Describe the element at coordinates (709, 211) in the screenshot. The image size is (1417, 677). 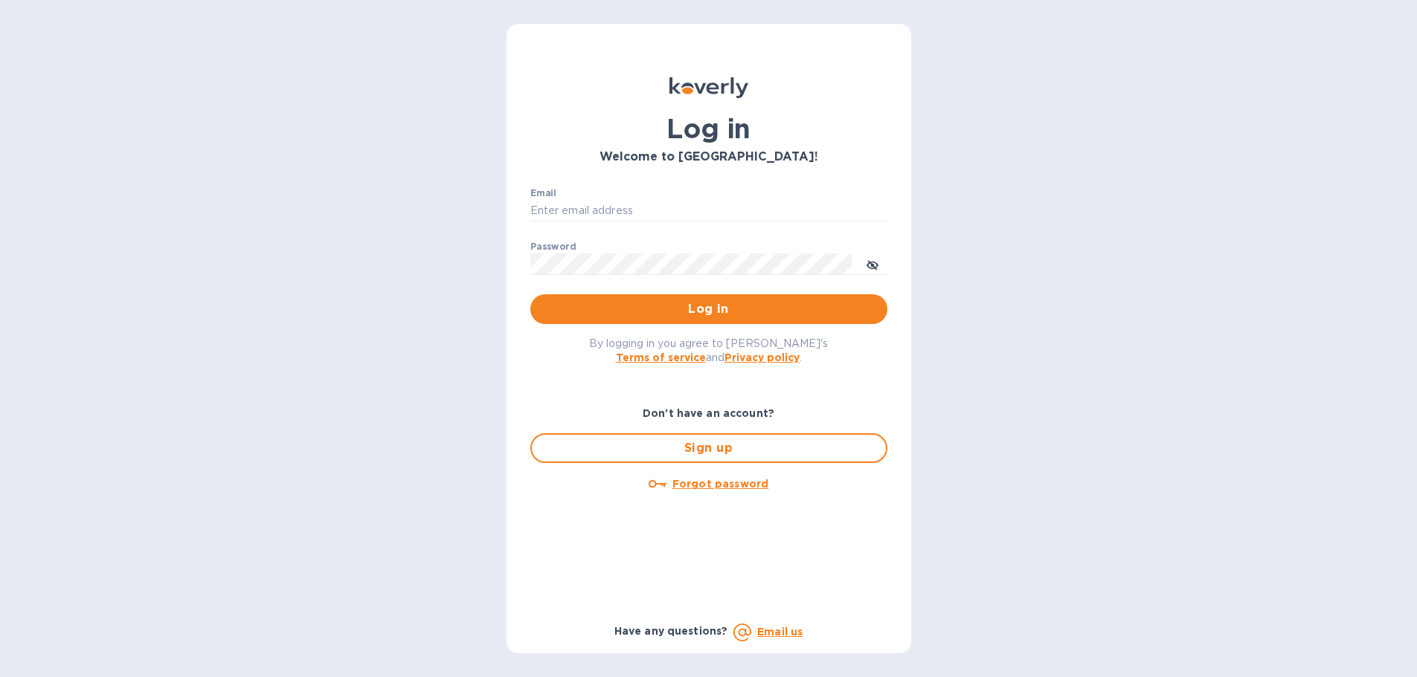
I see `input: Enter email address` at that location.